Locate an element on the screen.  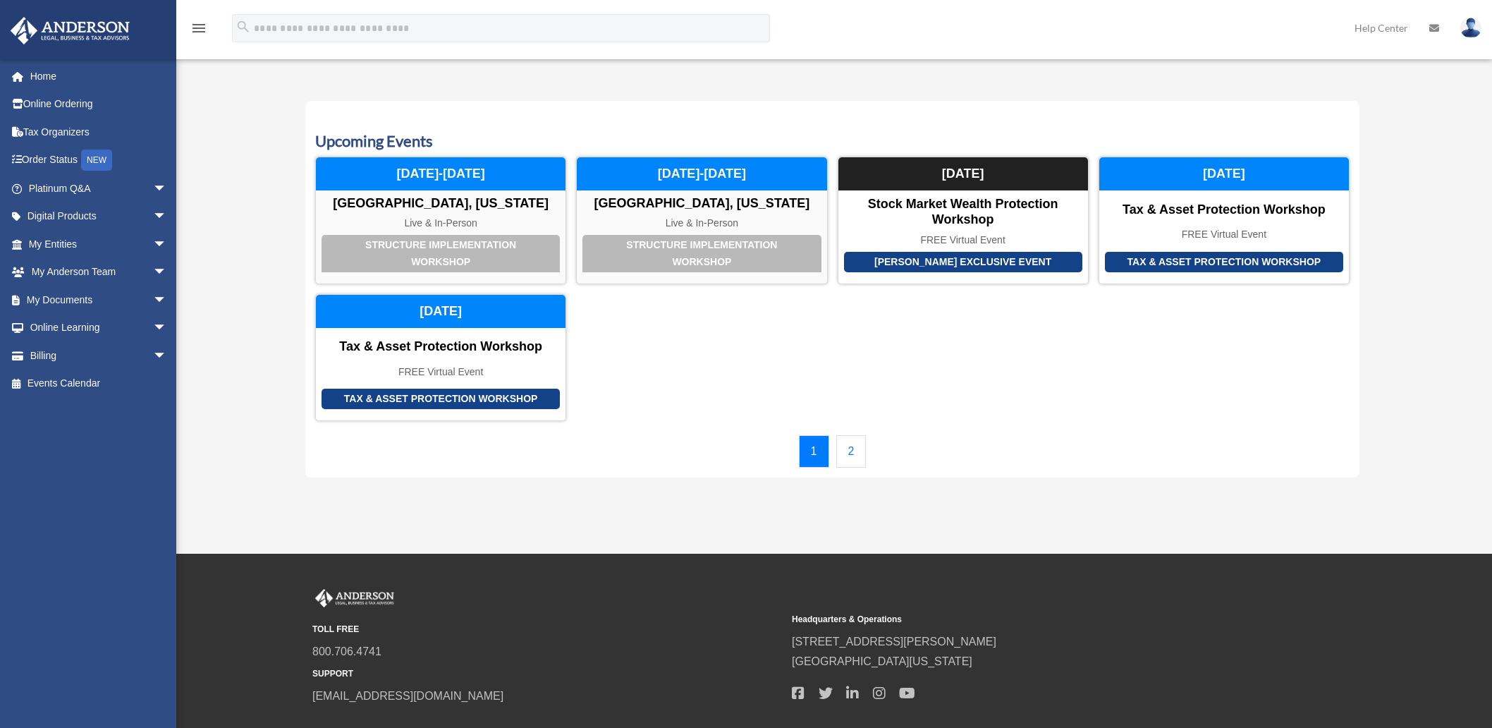
img: User Pic is located at coordinates (1471, 27).